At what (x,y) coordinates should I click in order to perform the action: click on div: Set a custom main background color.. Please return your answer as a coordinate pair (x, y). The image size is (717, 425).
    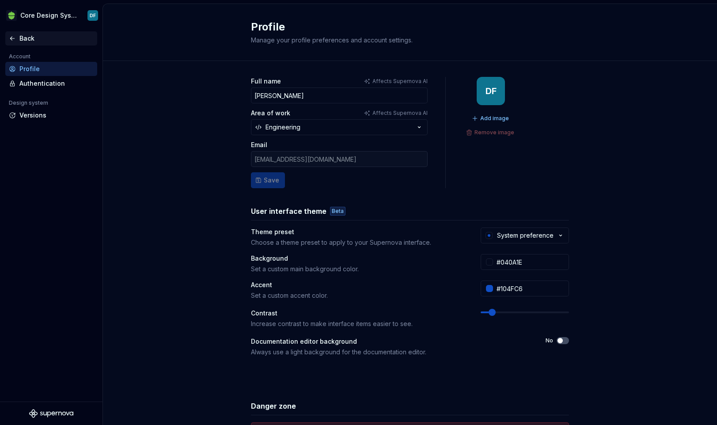
    Looking at the image, I should click on (358, 269).